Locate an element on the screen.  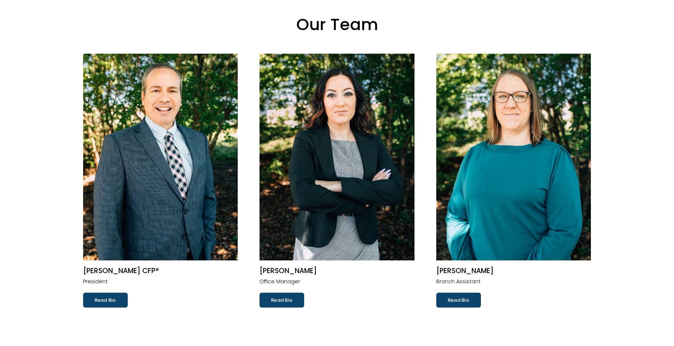
p: President is located at coordinates (160, 282).